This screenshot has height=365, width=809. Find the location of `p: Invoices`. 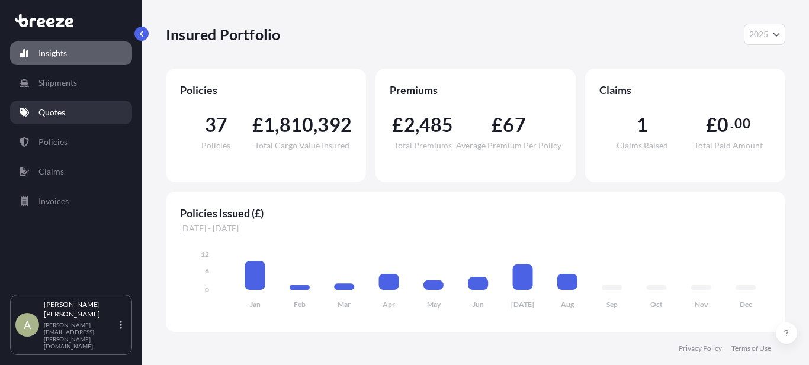

p: Invoices is located at coordinates (53, 201).